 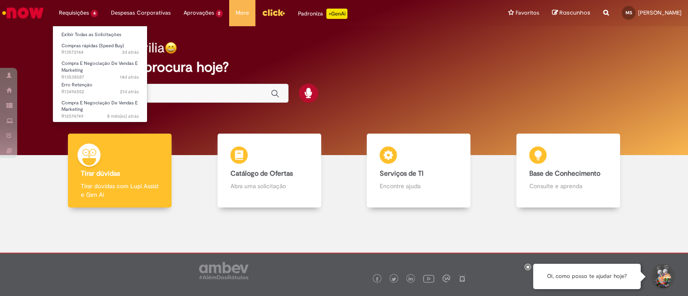 I want to click on span: 4, so click(x=94, y=13).